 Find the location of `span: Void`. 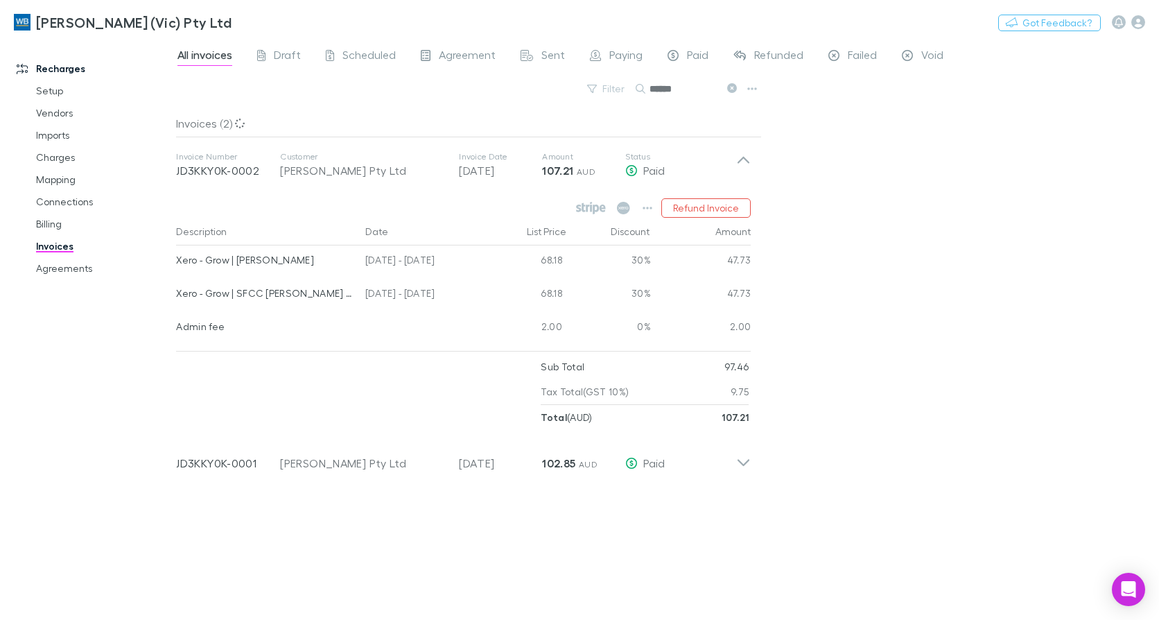

span: Void is located at coordinates (932, 57).